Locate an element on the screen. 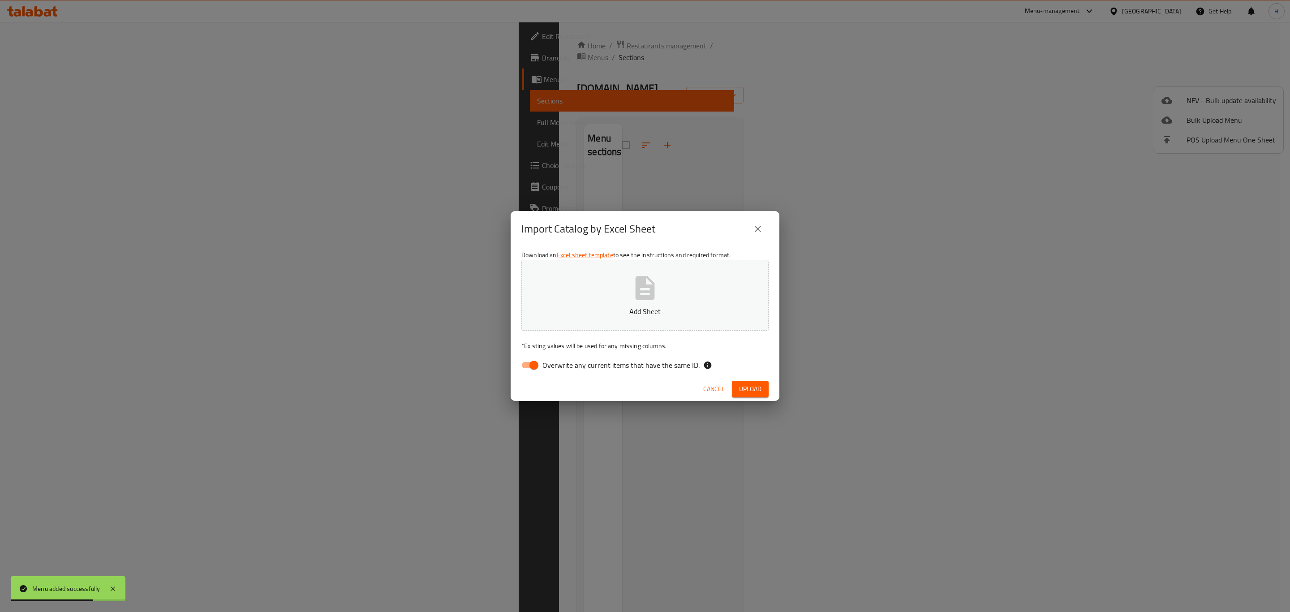 This screenshot has height=612, width=1290. div: Menu added successfully is located at coordinates (66, 588).